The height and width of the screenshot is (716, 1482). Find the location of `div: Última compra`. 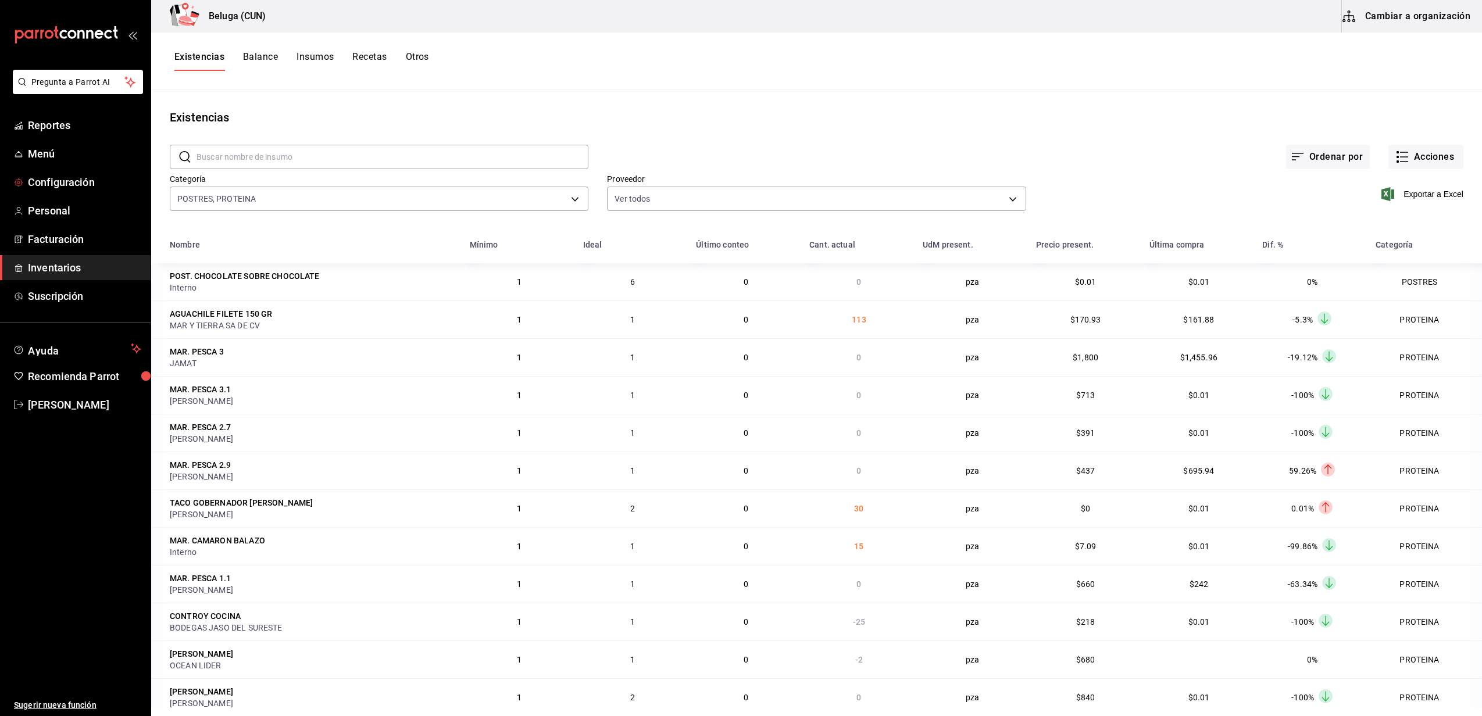

div: Última compra is located at coordinates (1177, 245).